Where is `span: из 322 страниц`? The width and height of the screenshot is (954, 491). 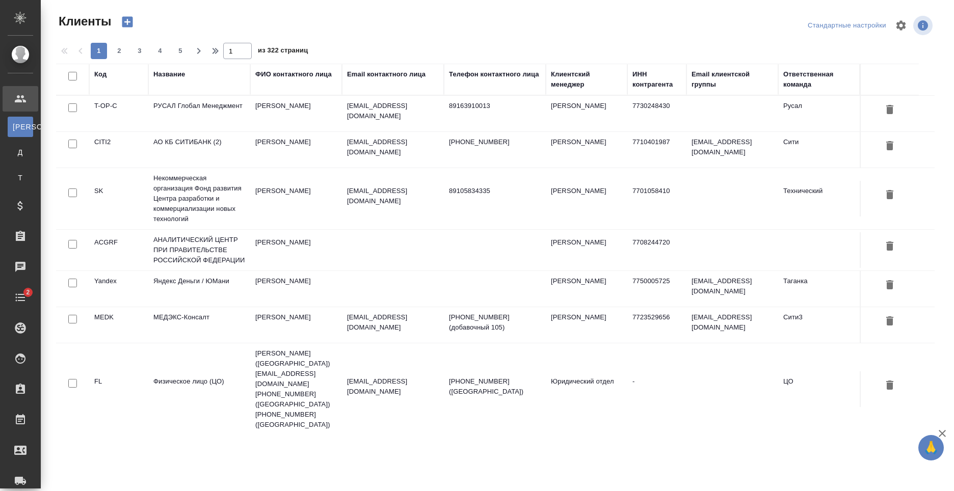
span: из 322 страниц is located at coordinates (283, 51).